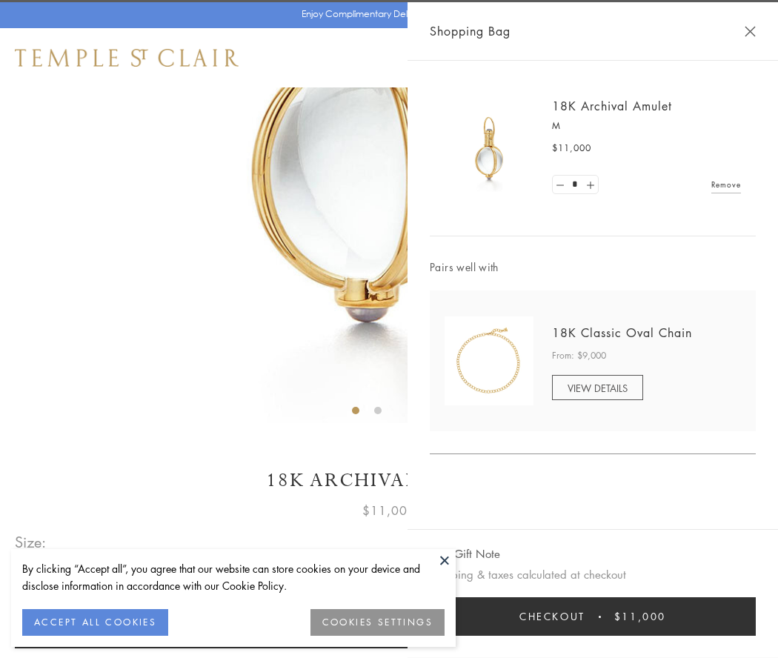 This screenshot has height=658, width=778. I want to click on a: Set quantity to 2, so click(589, 184).